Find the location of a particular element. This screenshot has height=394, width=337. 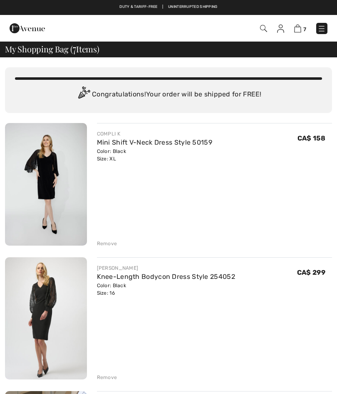

div: COMPLI K is located at coordinates (155, 134).